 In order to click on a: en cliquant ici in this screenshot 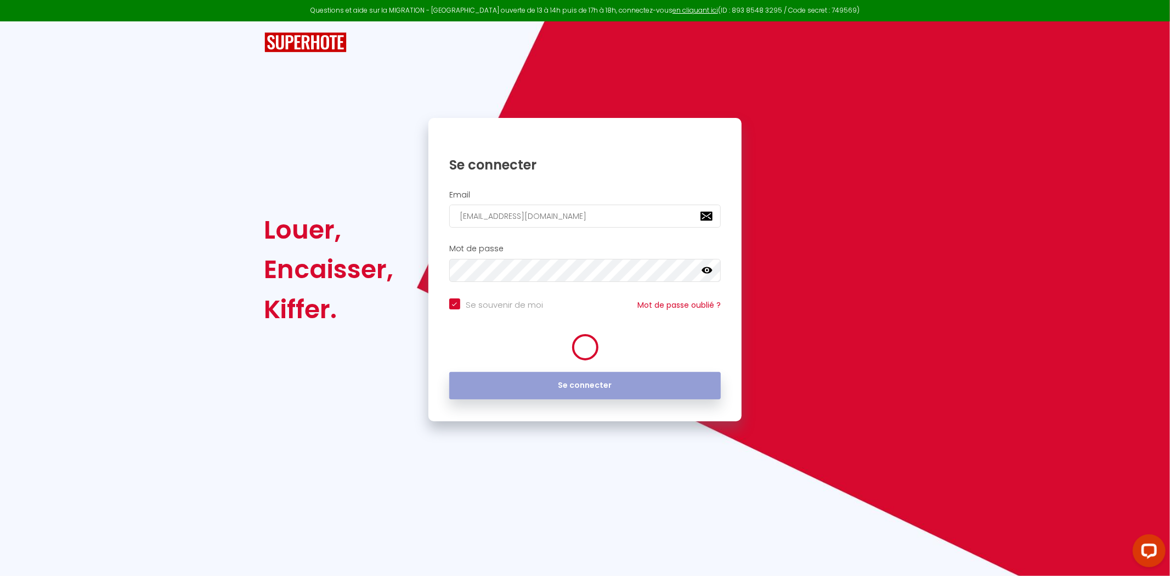, I will do `click(695, 10)`.